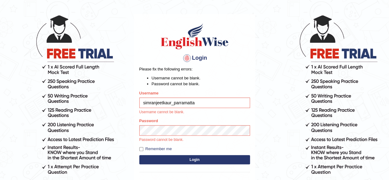 The width and height of the screenshot is (389, 180). Describe the element at coordinates (195, 69) in the screenshot. I see `p: Please fix the following errors:` at that location.